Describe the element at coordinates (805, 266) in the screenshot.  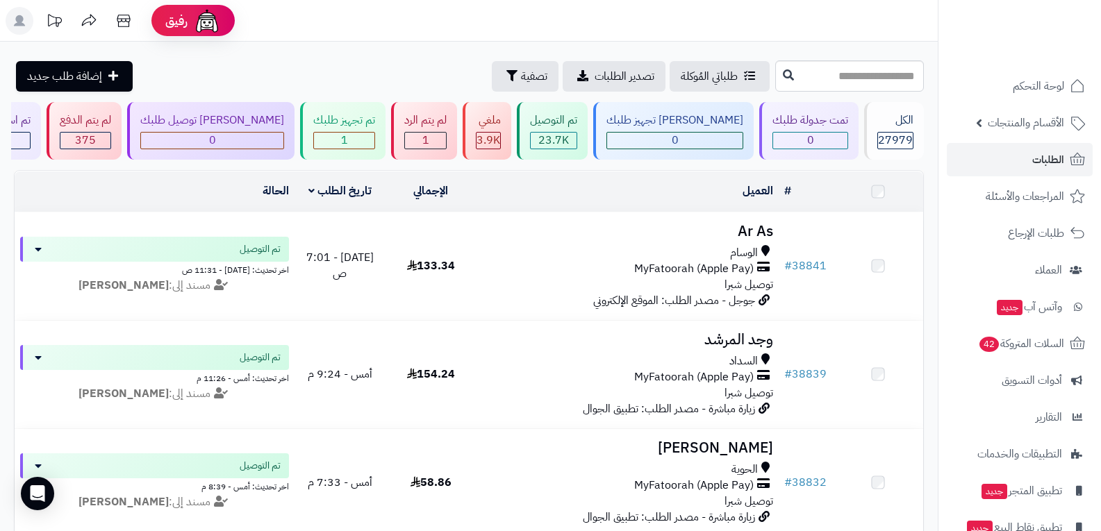
I see `a: #38841` at that location.